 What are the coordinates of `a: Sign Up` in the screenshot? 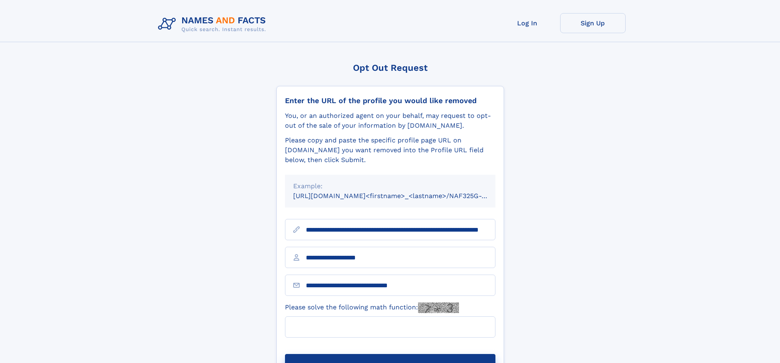 It's located at (593, 23).